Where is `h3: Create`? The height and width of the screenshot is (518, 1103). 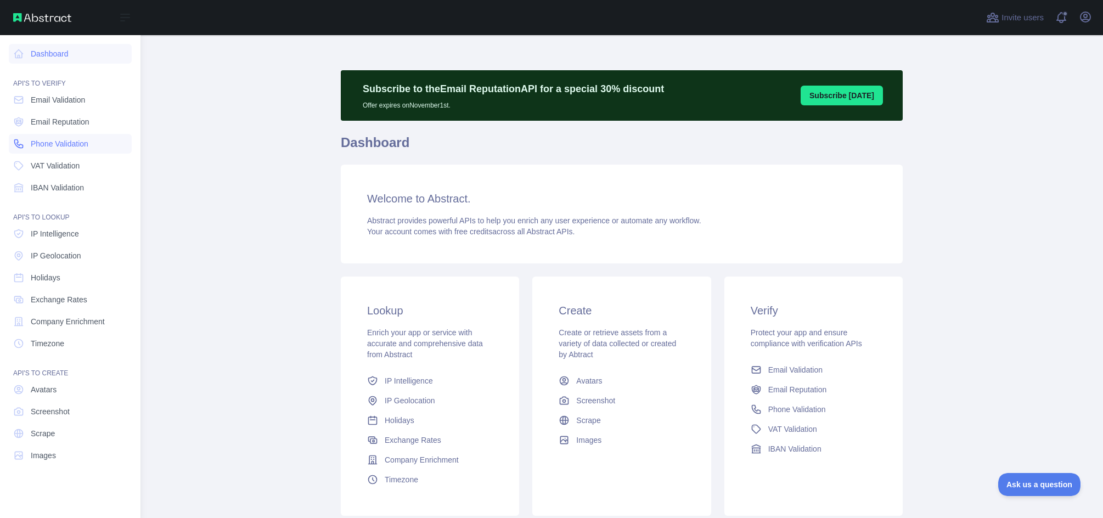
h3: Create is located at coordinates (621, 311).